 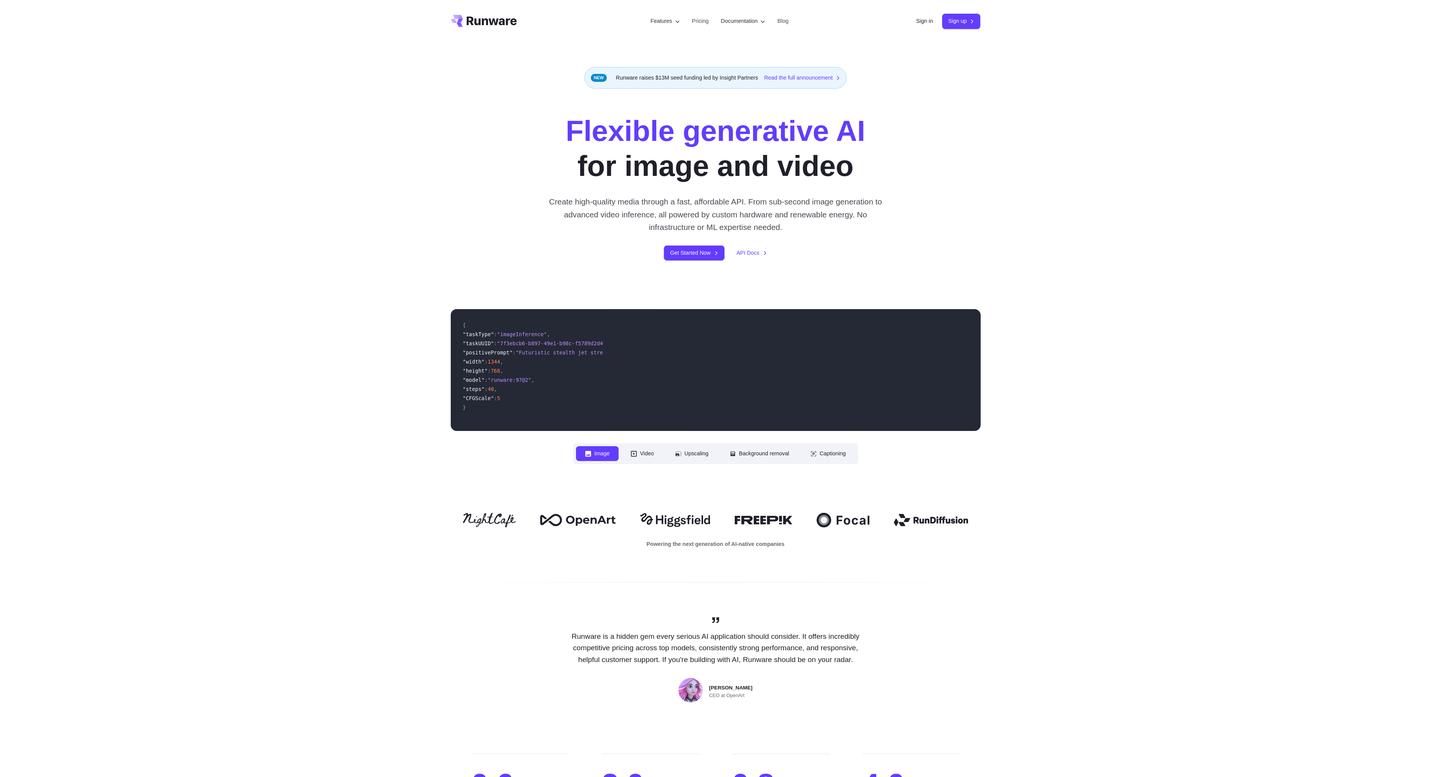 What do you see at coordinates (691, 690) in the screenshot?
I see `img: Person` at bounding box center [691, 690].